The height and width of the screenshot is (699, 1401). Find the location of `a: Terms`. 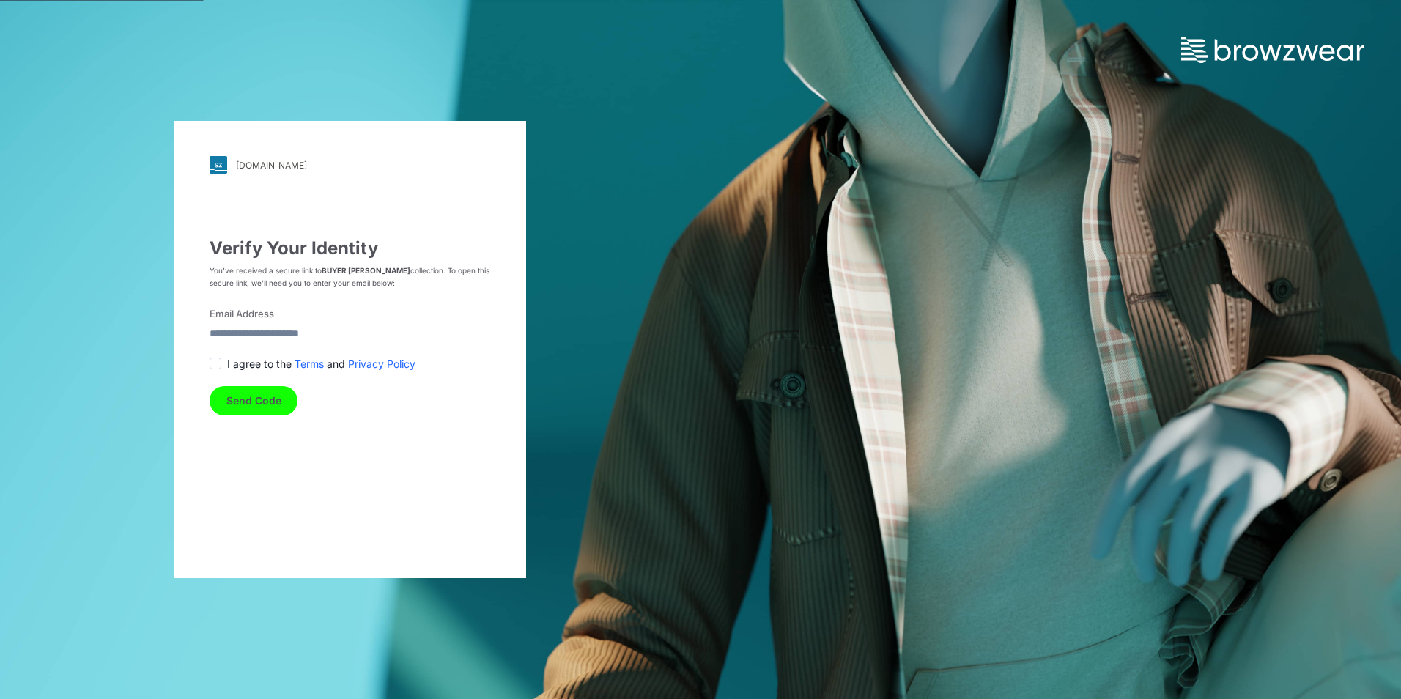

a: Terms is located at coordinates (309, 363).